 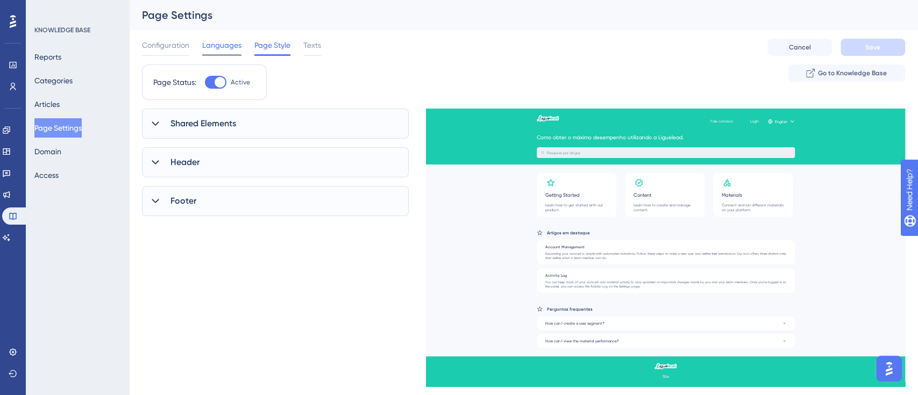 What do you see at coordinates (62, 30) in the screenshot?
I see `div: KNOWLEDGE BASE` at bounding box center [62, 30].